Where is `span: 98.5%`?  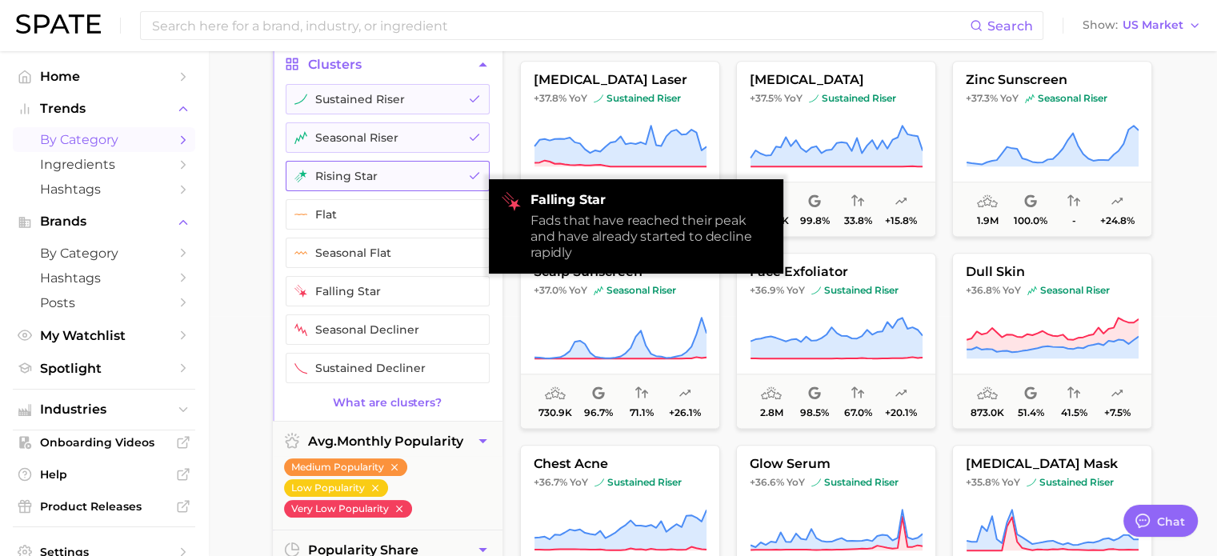 span: 98.5% is located at coordinates (815, 413).